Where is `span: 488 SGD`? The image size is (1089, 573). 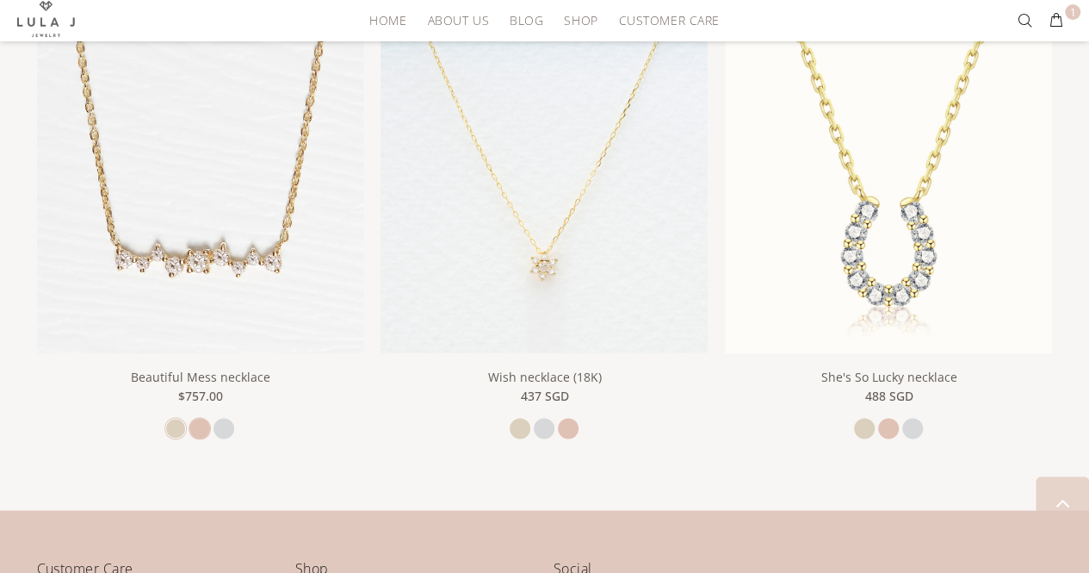 span: 488 SGD is located at coordinates (889, 395).